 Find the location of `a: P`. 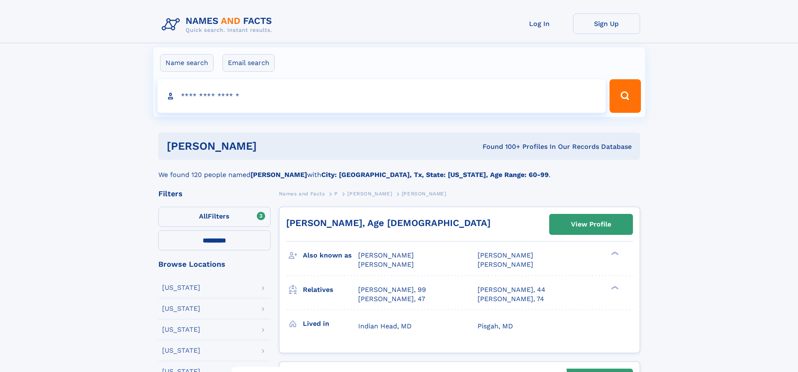

a: P is located at coordinates (336, 193).